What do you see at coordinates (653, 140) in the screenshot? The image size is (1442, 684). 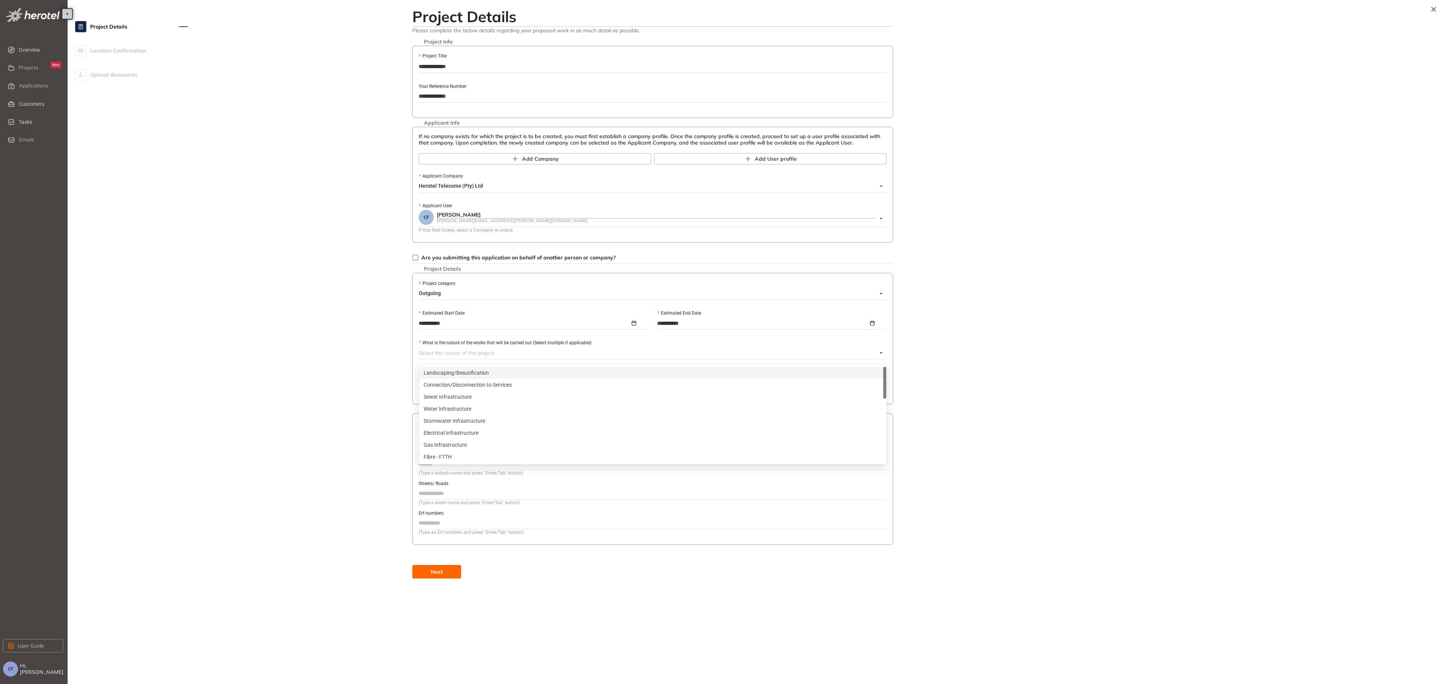 I see `div: If no company exists for which the project is to be created, you must first establish a company p...` at bounding box center [653, 140].